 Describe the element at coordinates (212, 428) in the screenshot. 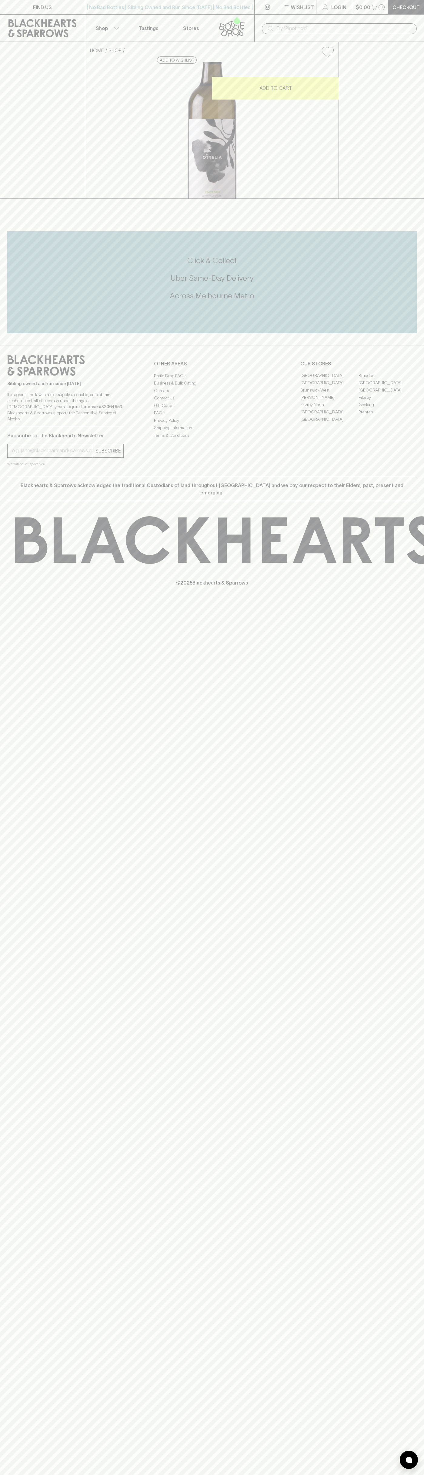

I see `a: Shipping Information` at that location.